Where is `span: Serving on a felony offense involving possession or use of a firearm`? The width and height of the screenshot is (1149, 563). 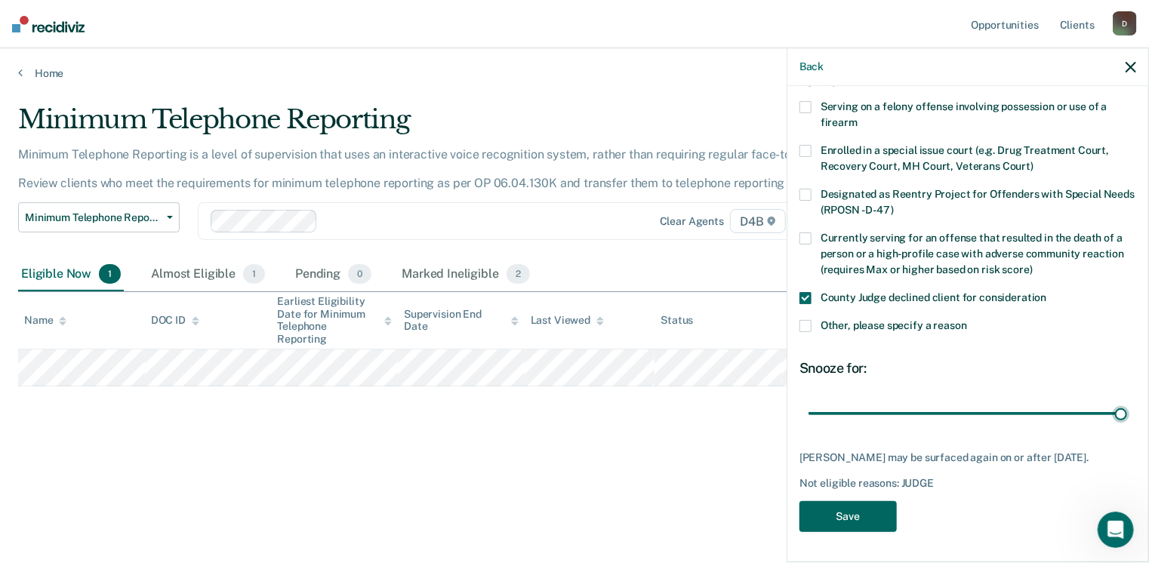
span: Serving on a felony offense involving possession or use of a firearm is located at coordinates (964, 114).